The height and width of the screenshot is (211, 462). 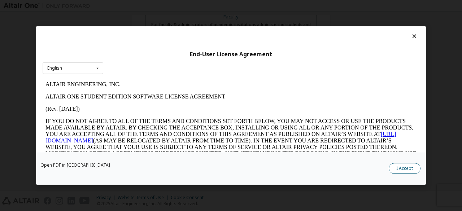 What do you see at coordinates (405, 169) in the screenshot?
I see `button: I Accept` at bounding box center [405, 169].